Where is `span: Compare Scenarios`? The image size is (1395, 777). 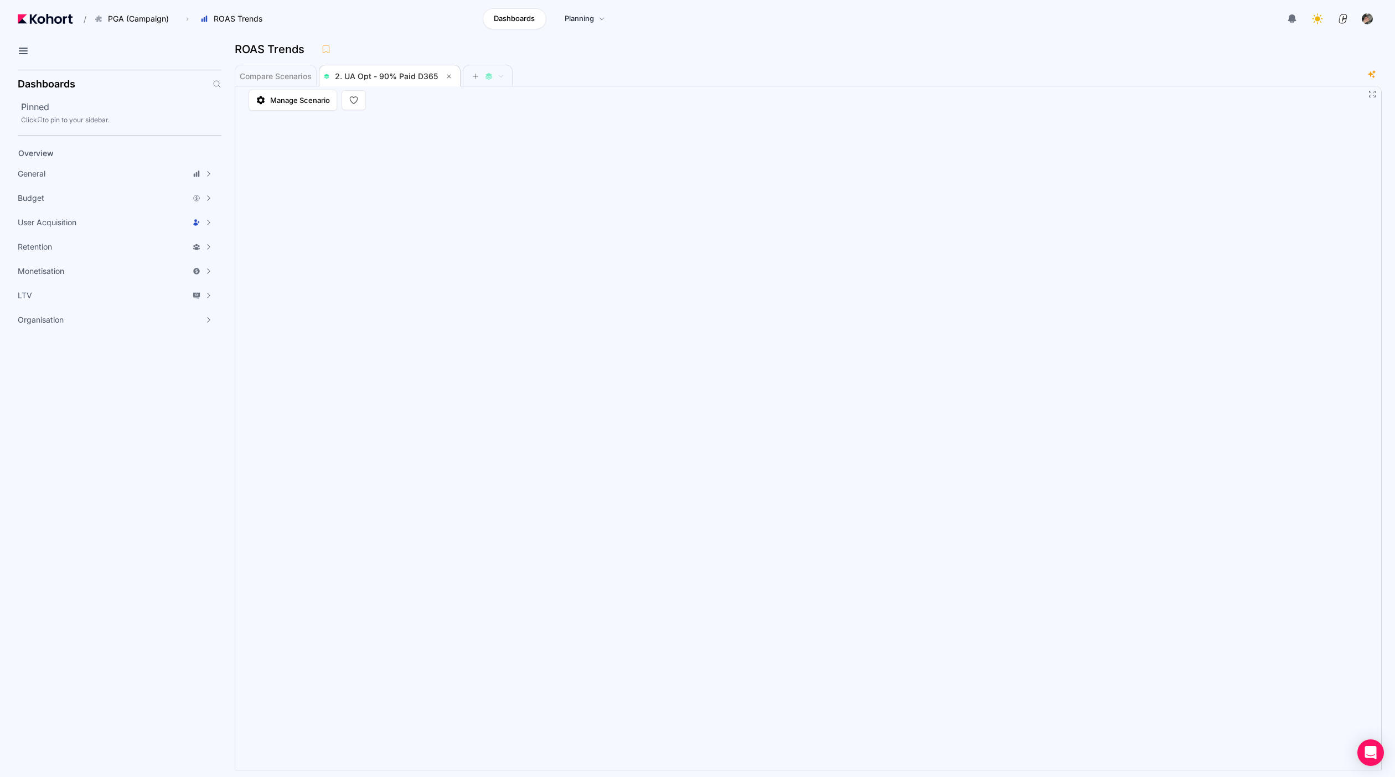 span: Compare Scenarios is located at coordinates (276, 76).